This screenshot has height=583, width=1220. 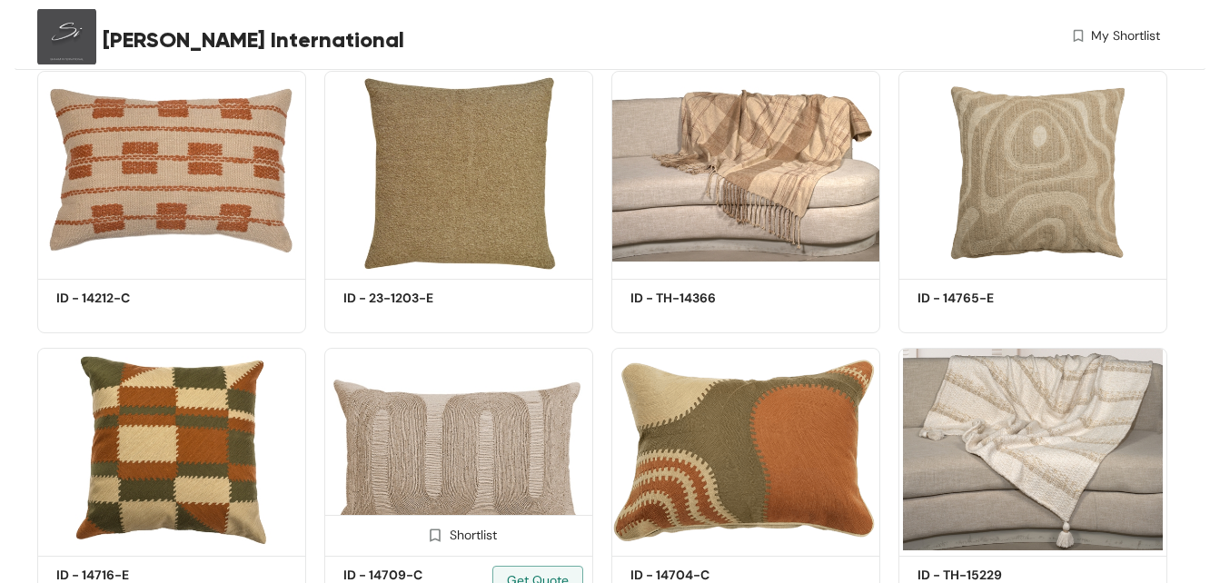 I want to click on img: 99a4c88b-412c-4ef0-b564-0ac73696c68f, so click(x=172, y=449).